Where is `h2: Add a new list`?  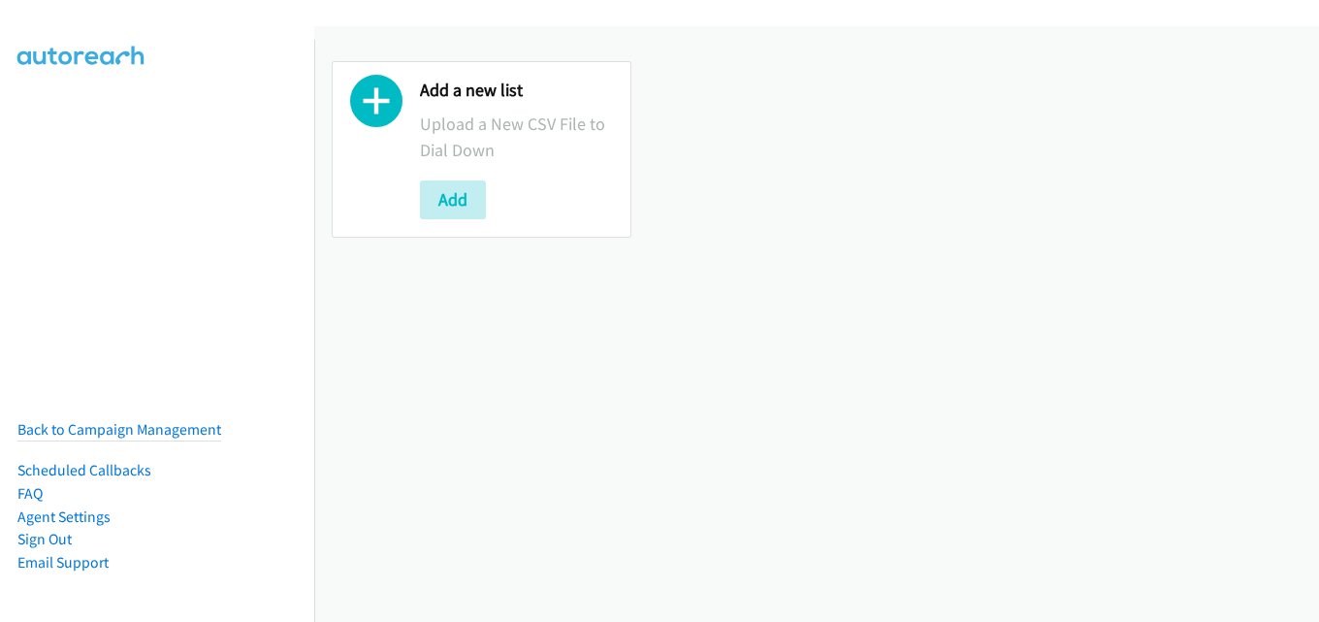
h2: Add a new list is located at coordinates (516, 90).